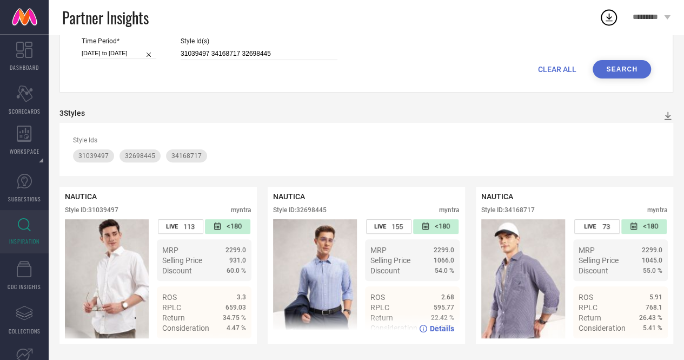 This screenshot has height=360, width=684. What do you see at coordinates (24, 198) in the screenshot?
I see `span: SUGGESTIONS` at bounding box center [24, 198].